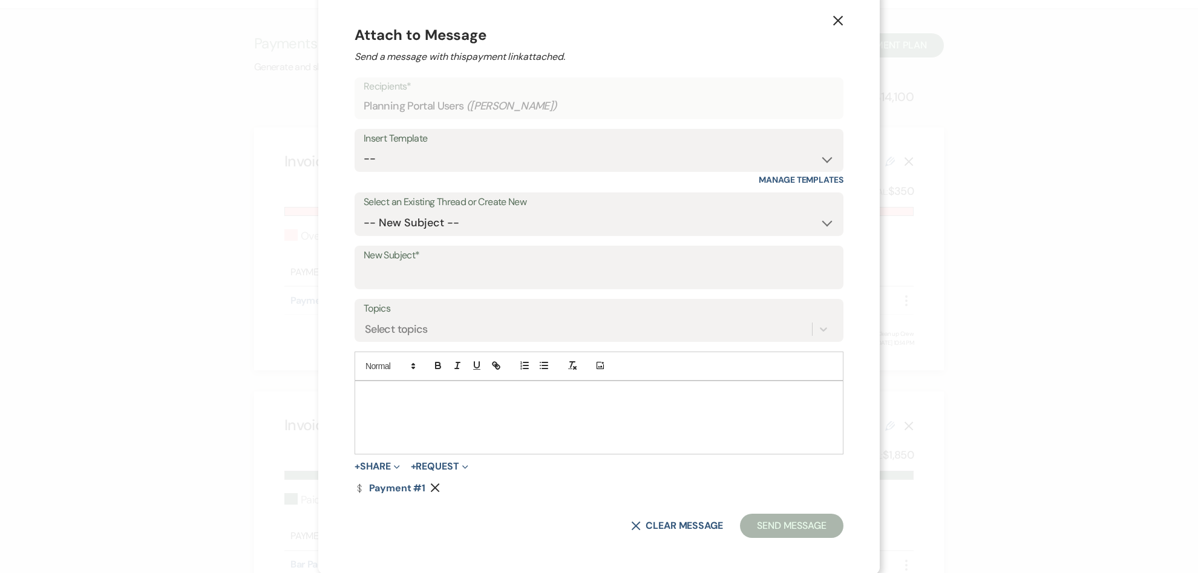 This screenshot has height=573, width=1198. I want to click on div: Select topics, so click(396, 329).